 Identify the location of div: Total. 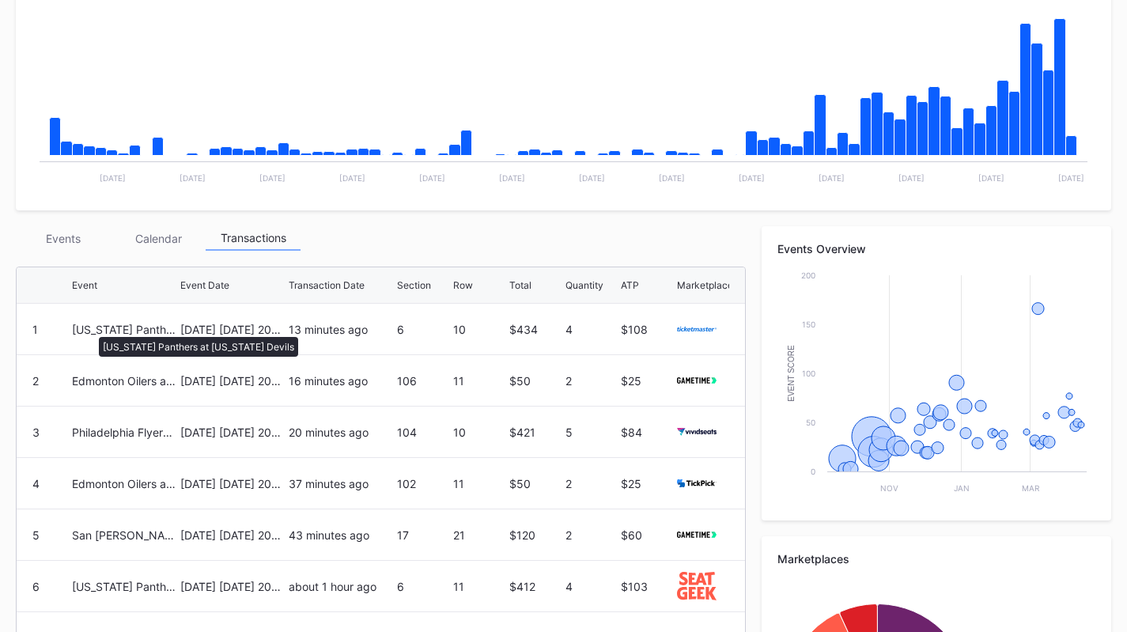
(520, 285).